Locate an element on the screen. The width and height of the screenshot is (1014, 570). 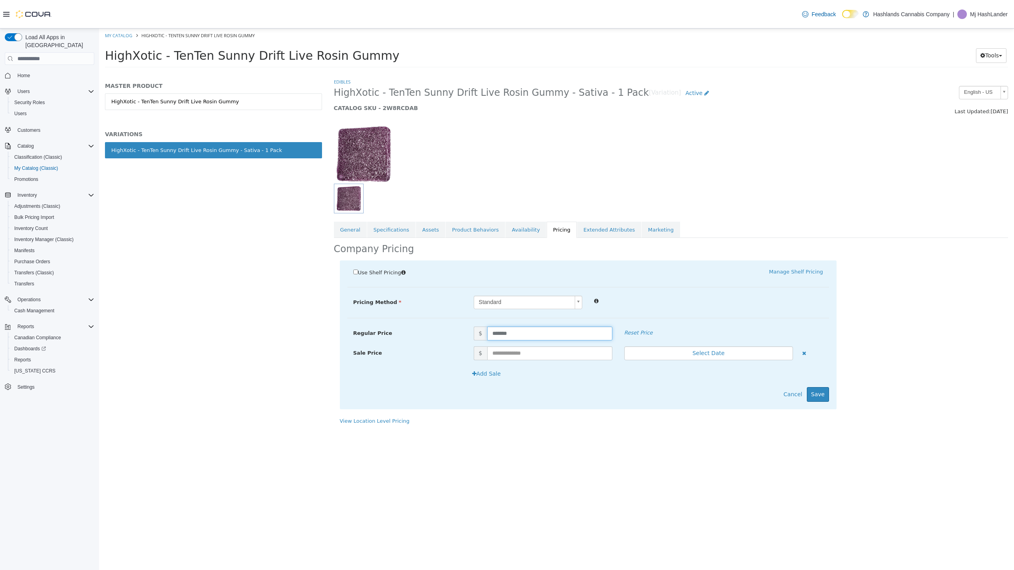
a: Inventory Manager (Classic) is located at coordinates (44, 240).